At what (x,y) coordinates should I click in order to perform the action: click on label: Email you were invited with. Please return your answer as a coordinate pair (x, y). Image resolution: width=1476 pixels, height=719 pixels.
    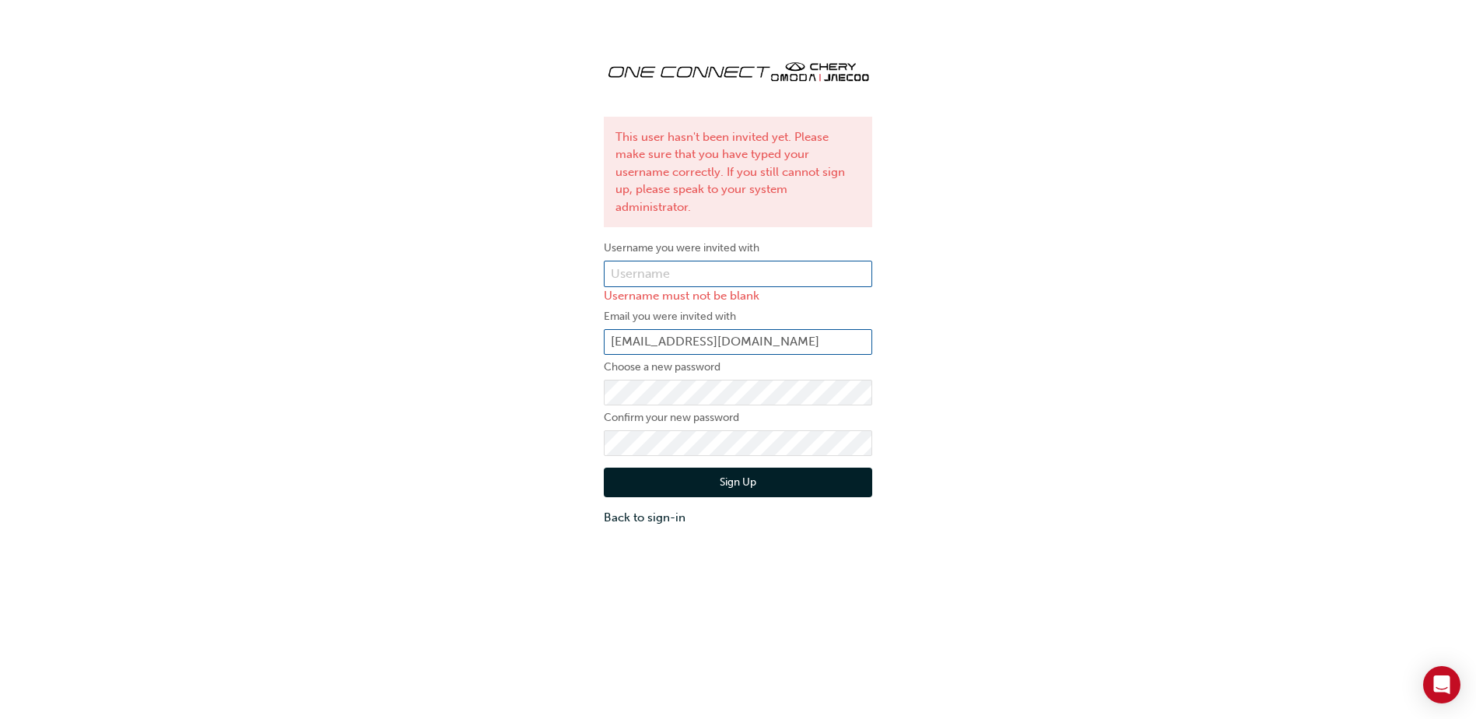
    Looking at the image, I should click on (738, 317).